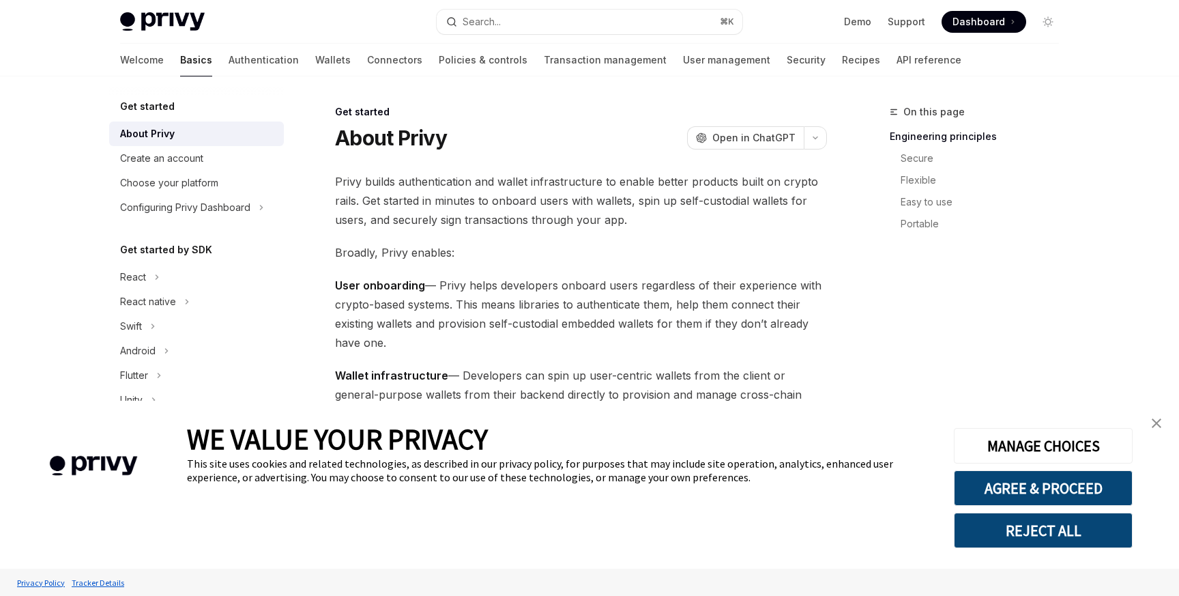 The width and height of the screenshot is (1179, 596). I want to click on div: Choose your platform, so click(169, 183).